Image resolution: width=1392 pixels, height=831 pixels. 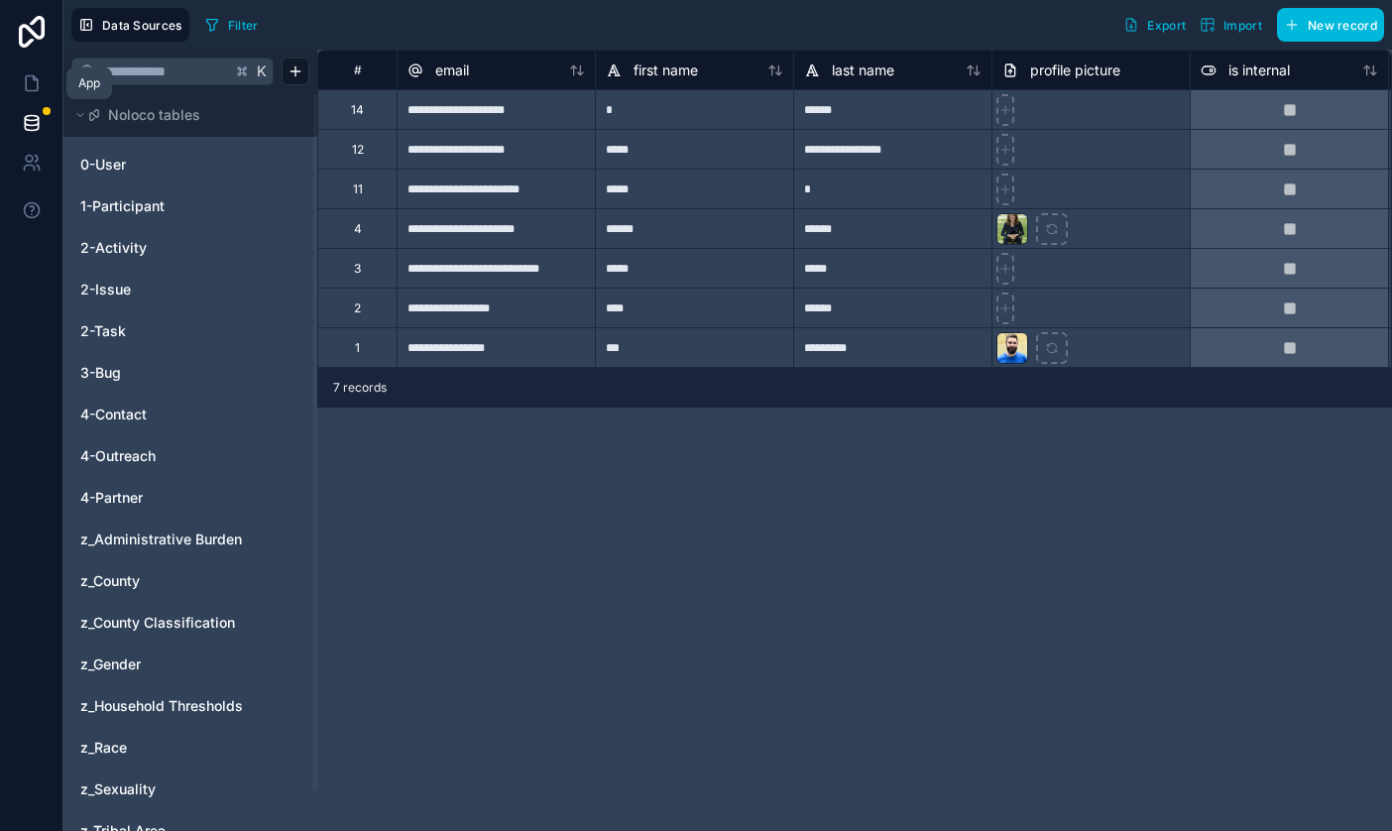 I want to click on a: 2-Task, so click(x=188, y=331).